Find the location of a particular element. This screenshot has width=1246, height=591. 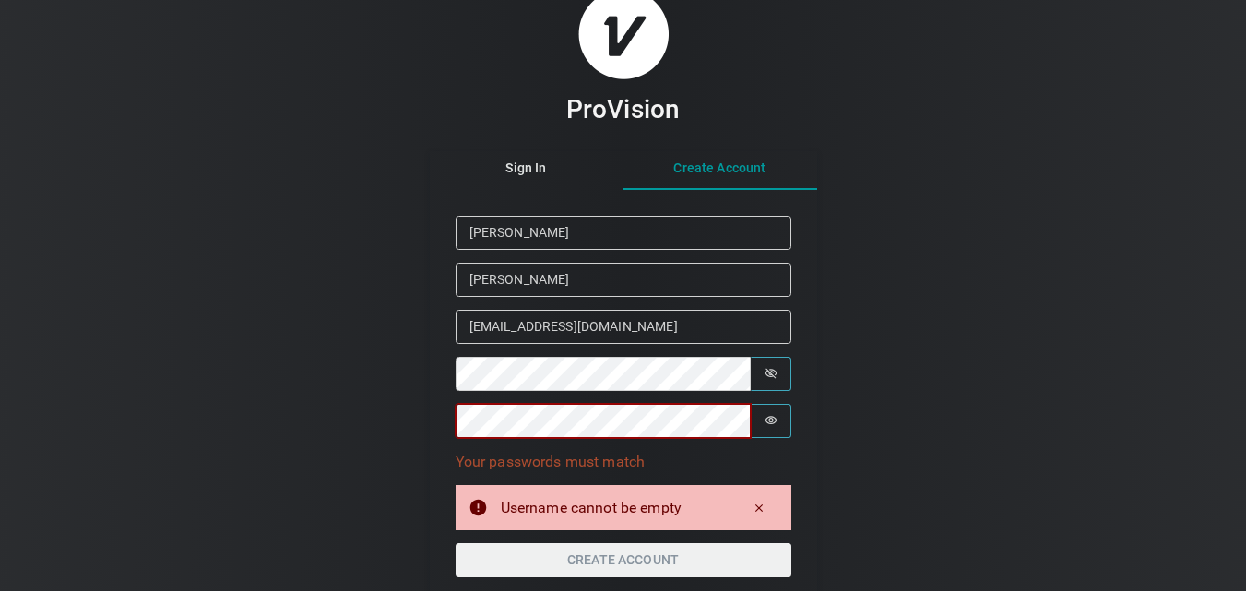

div: Username cannot be empty is located at coordinates (613, 508).